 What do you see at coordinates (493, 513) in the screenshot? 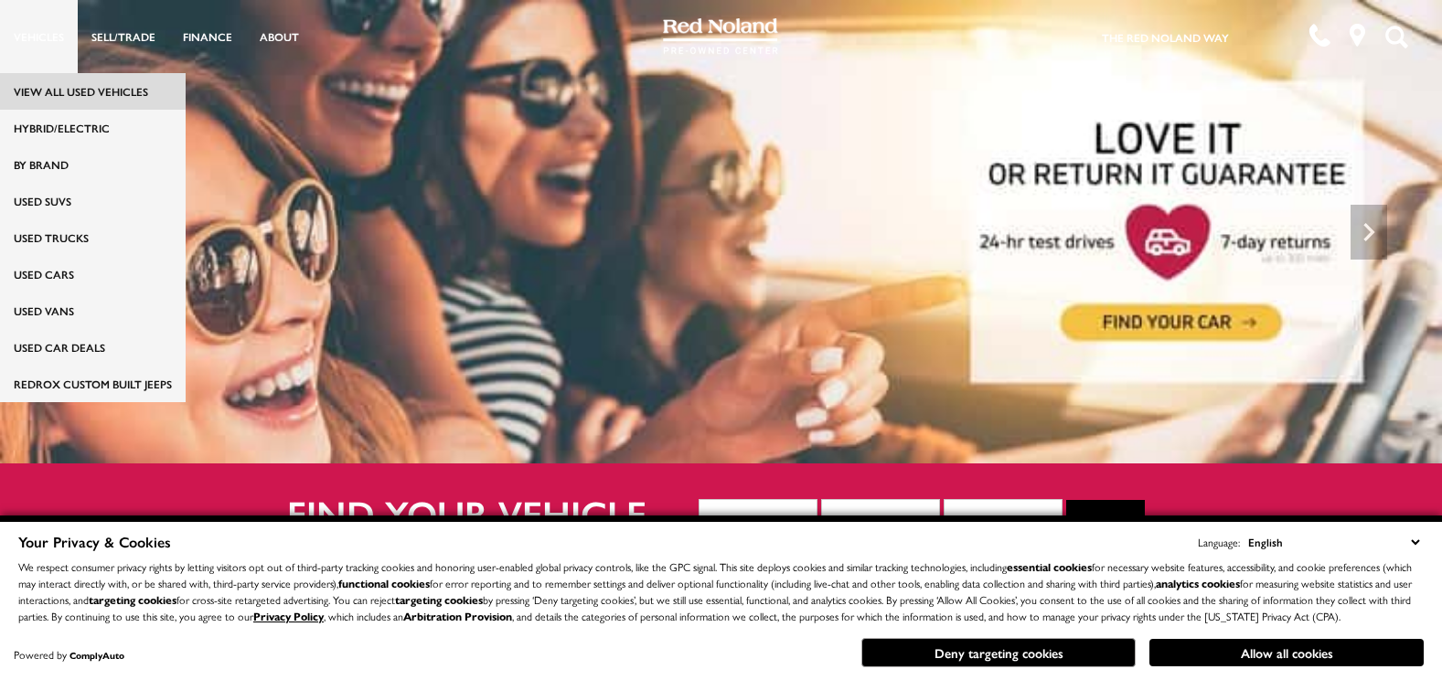
I see `h2: Find your vehicle` at bounding box center [493, 513].